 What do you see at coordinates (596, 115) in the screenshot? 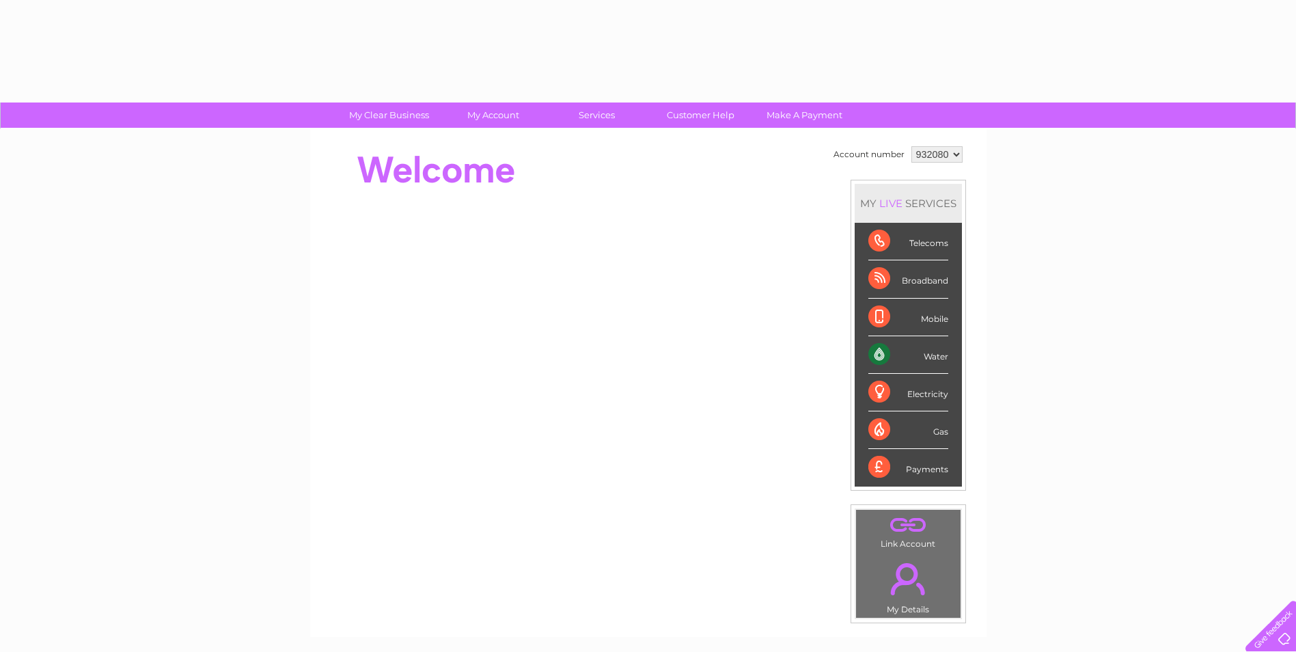
I see `a: Services` at bounding box center [596, 115].